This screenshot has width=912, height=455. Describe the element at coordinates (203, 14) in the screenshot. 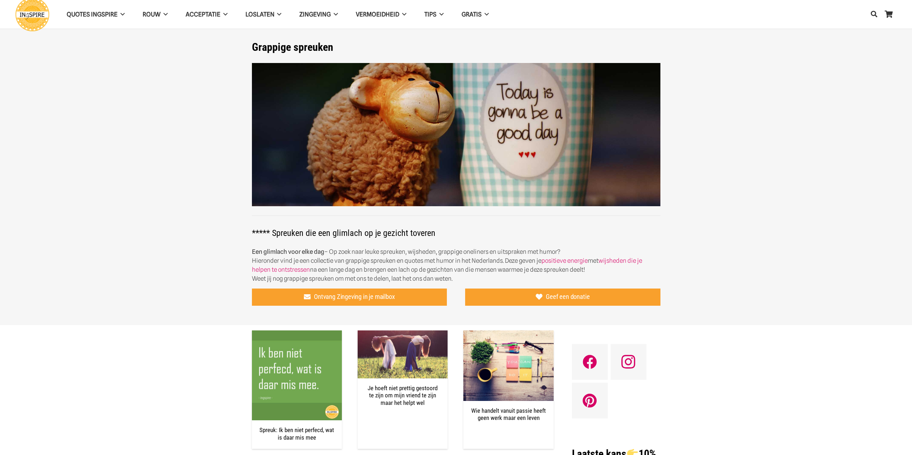

I see `span: Acceptatie` at that location.